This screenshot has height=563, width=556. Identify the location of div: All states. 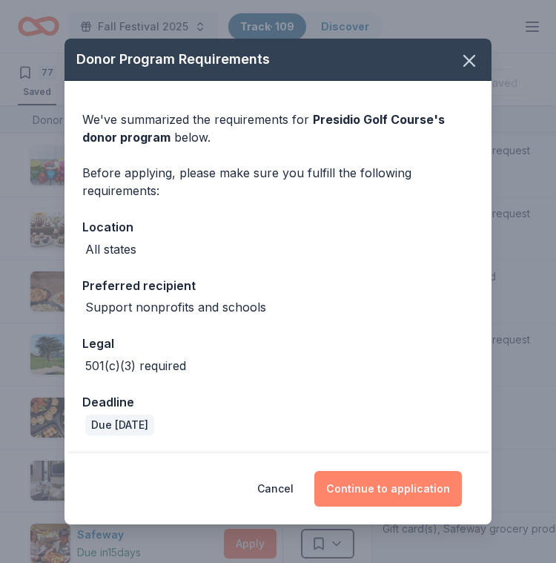
(110, 249).